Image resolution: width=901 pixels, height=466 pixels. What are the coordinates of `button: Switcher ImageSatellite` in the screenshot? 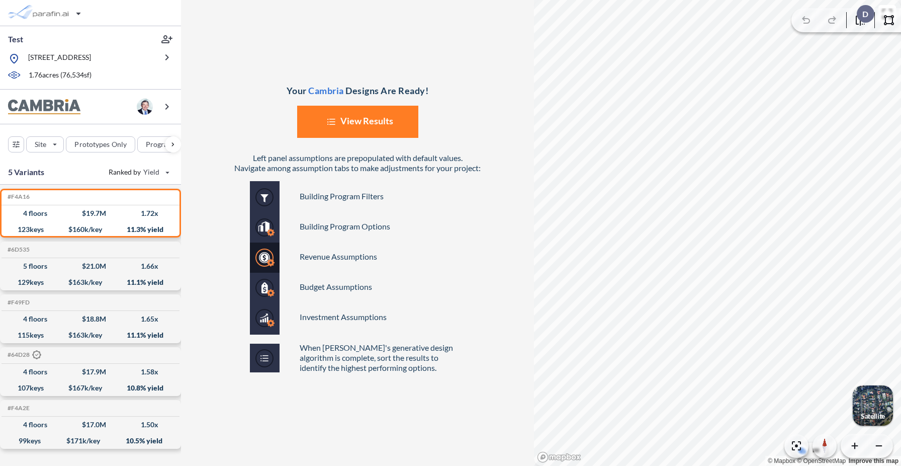 It's located at (873, 405).